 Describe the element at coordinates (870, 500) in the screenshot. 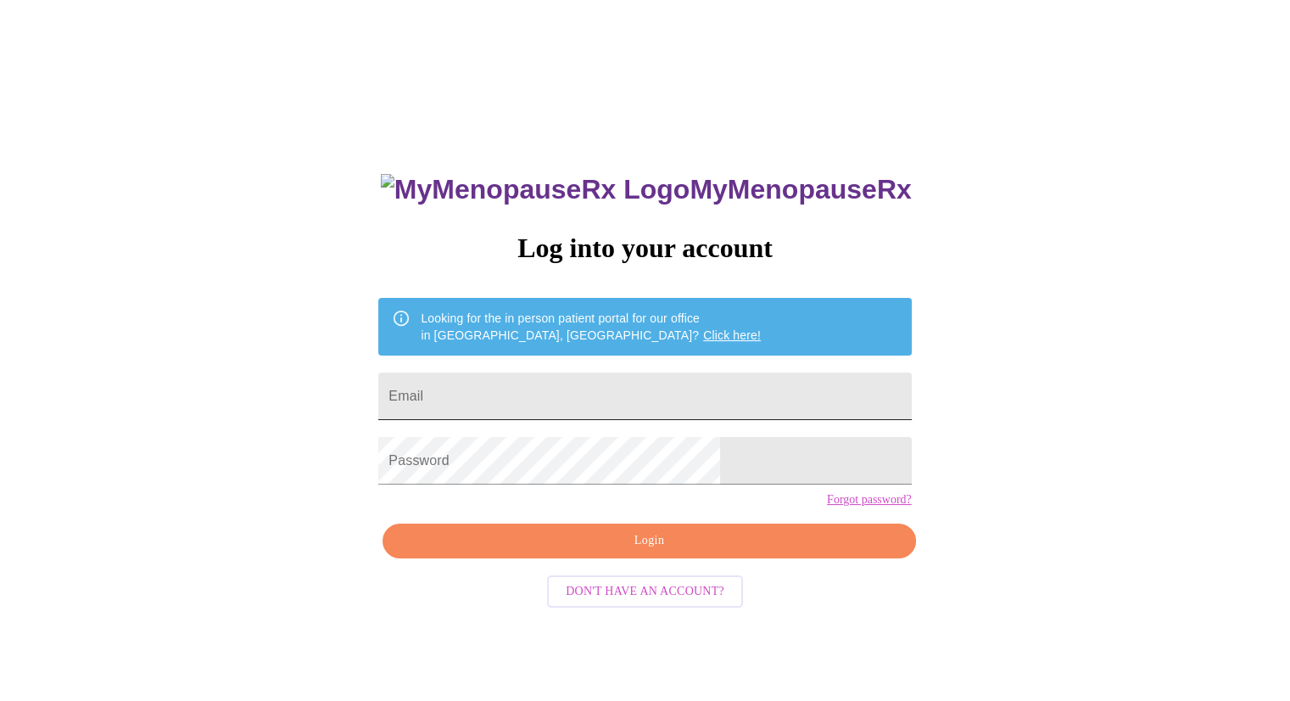

I see `a: Forgot password?` at that location.